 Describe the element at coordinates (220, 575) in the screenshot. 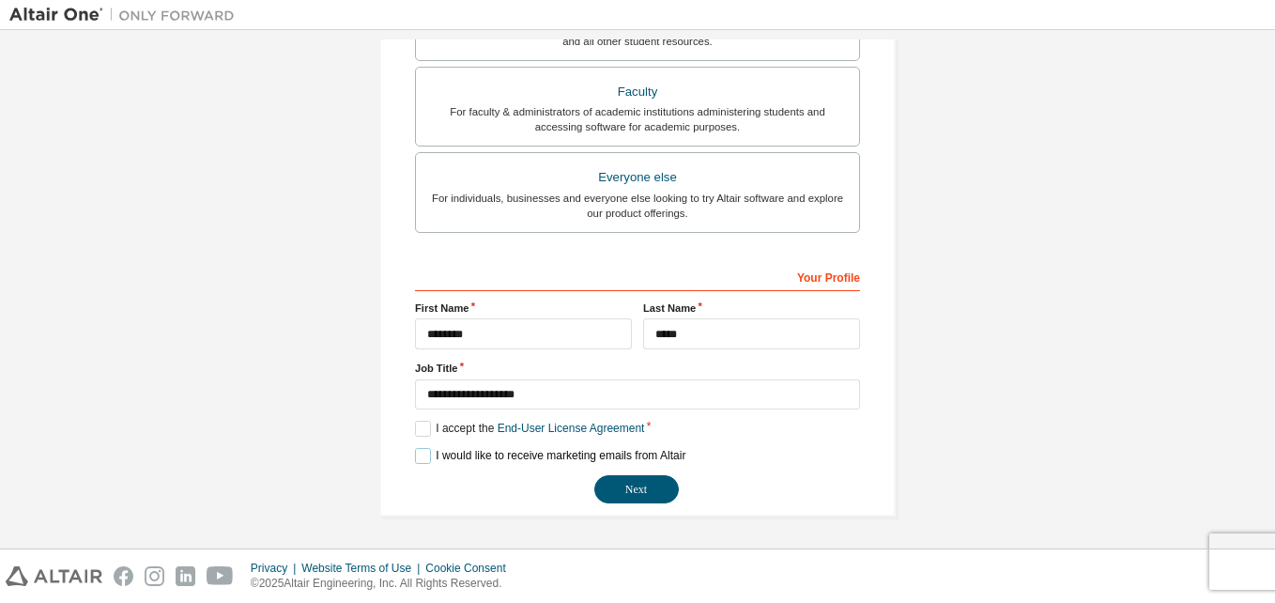

I see `img: youtube.svg` at that location.